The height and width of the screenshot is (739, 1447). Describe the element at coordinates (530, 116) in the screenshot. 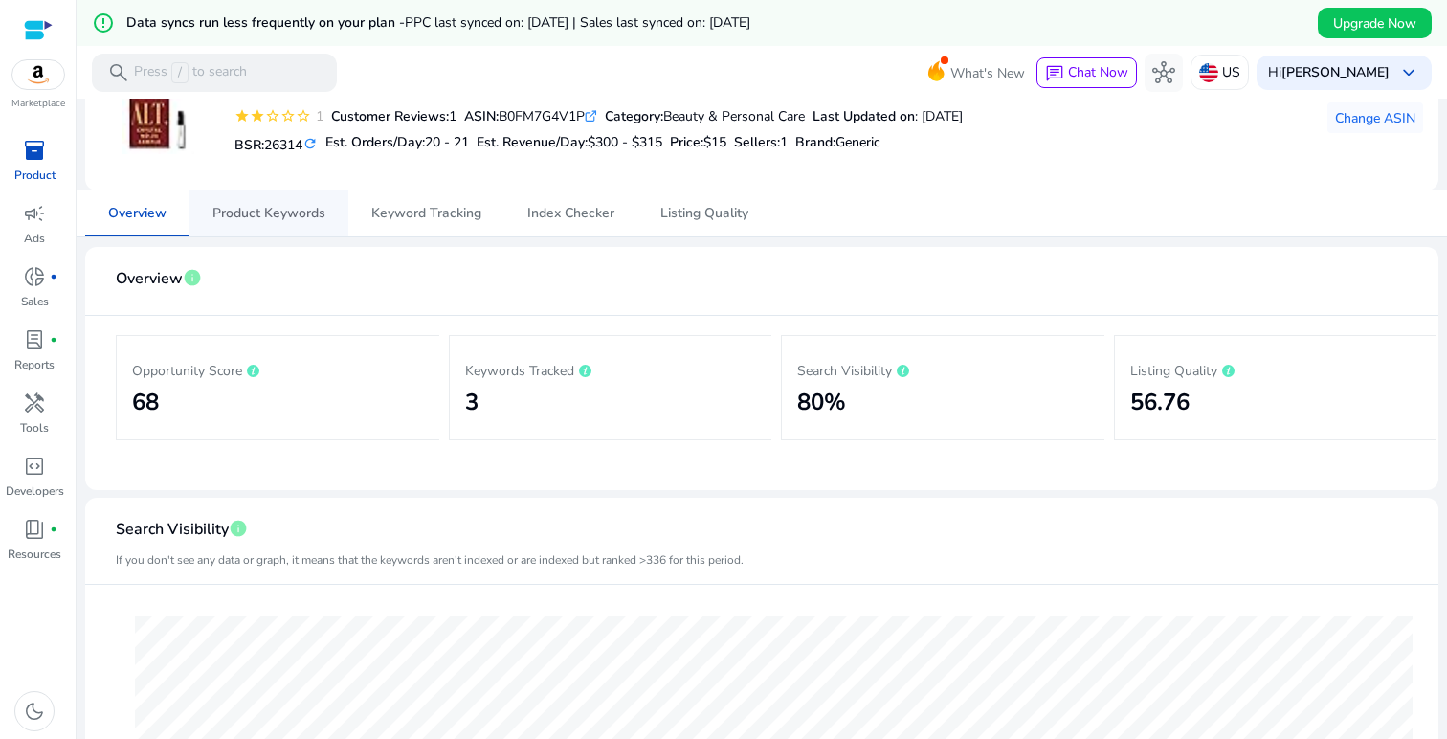

I see `div: B0FM7G4V1P` at that location.